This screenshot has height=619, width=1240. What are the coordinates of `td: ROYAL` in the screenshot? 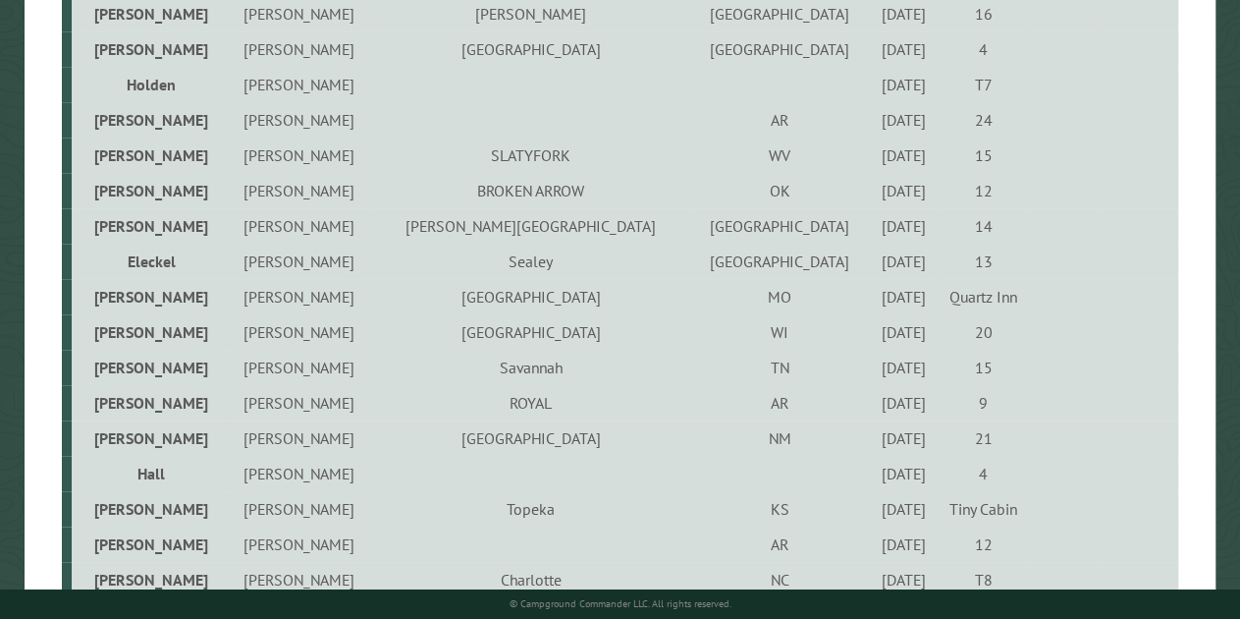 It's located at (531, 403).